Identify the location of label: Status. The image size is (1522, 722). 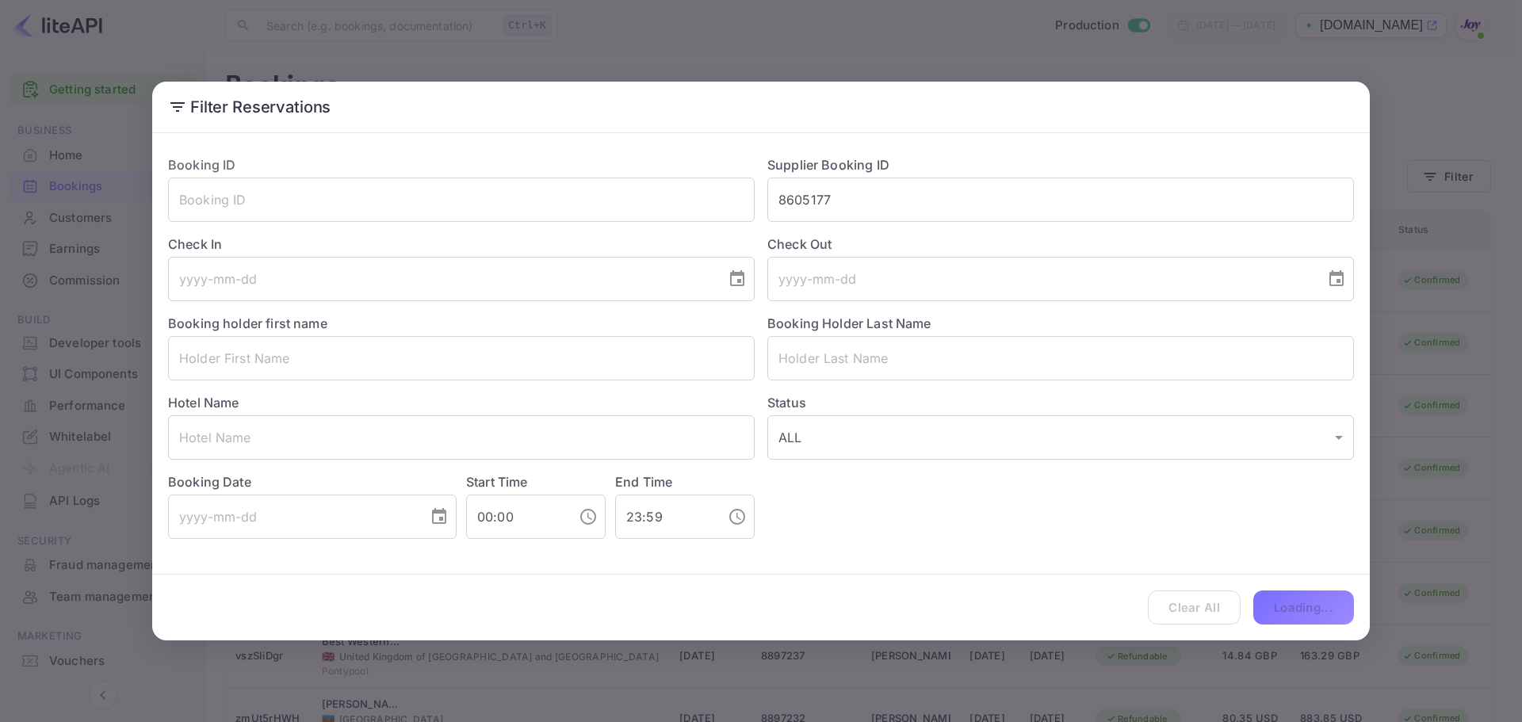
(1061, 403).